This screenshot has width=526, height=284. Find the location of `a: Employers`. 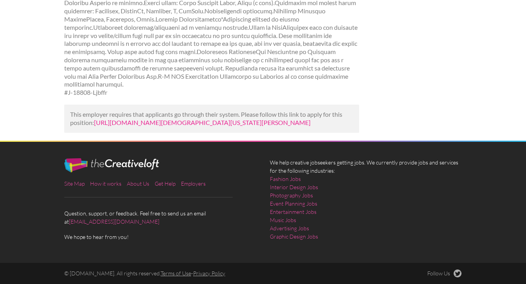

a: Employers is located at coordinates (193, 183).